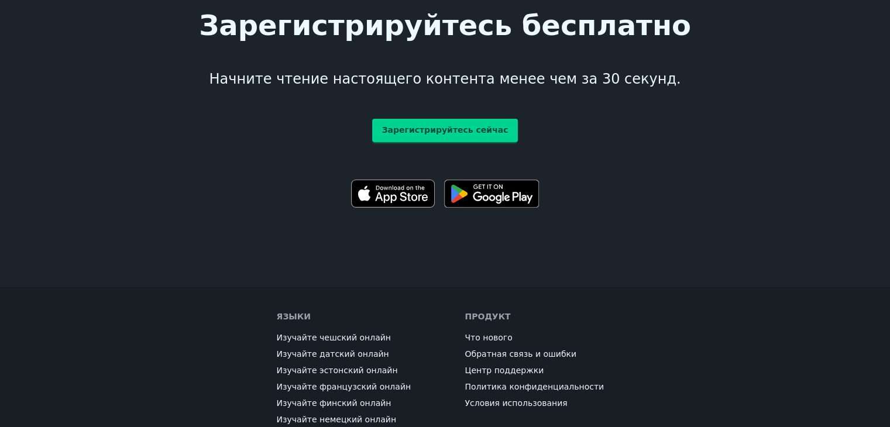 Image resolution: width=890 pixels, height=427 pixels. What do you see at coordinates (520, 354) in the screenshot?
I see `a: Обратная связь и ошибки` at bounding box center [520, 354].